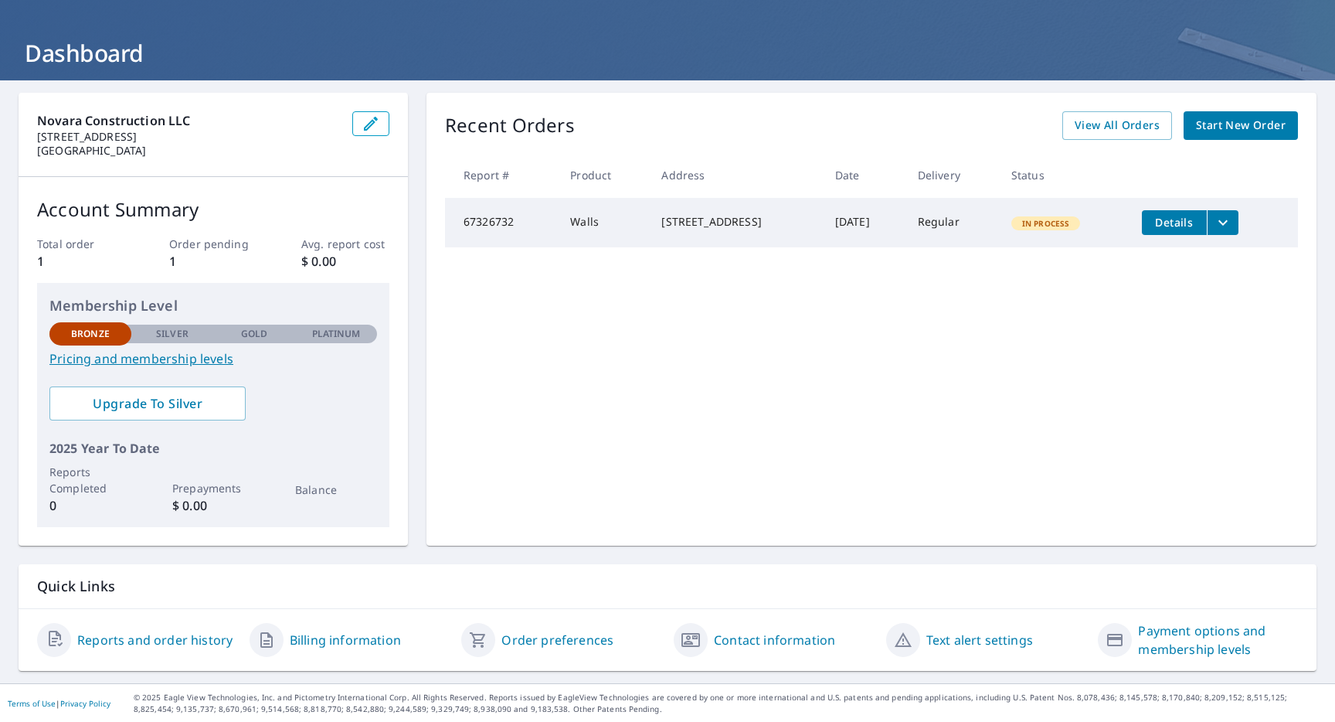  Describe the element at coordinates (774, 640) in the screenshot. I see `a: Contact information` at that location.